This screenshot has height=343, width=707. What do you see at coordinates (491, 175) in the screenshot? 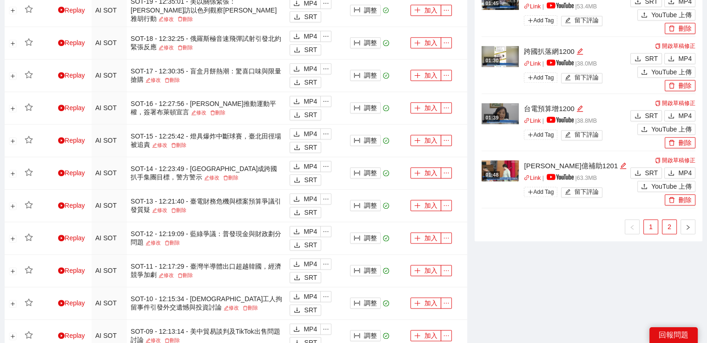
I see `div: 01:48` at bounding box center [491, 175].